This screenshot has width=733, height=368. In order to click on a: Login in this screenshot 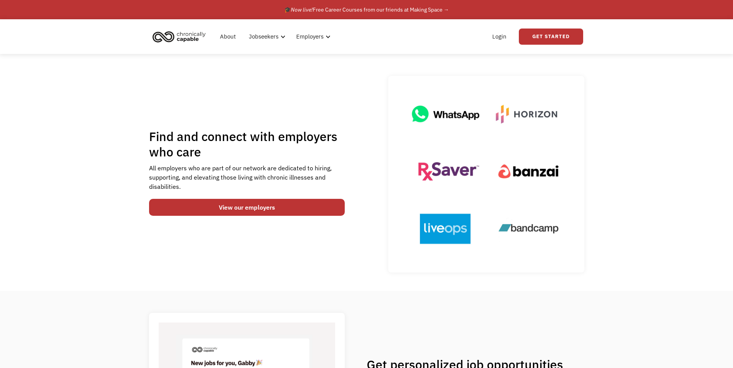, I will do `click(499, 37)`.